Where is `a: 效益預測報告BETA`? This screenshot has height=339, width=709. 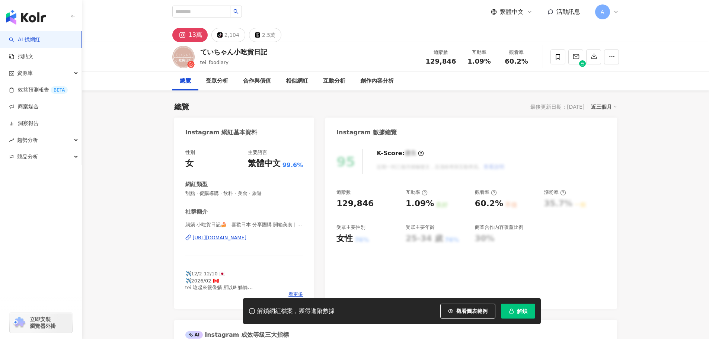 a: 效益預測報告BETA is located at coordinates (38, 90).